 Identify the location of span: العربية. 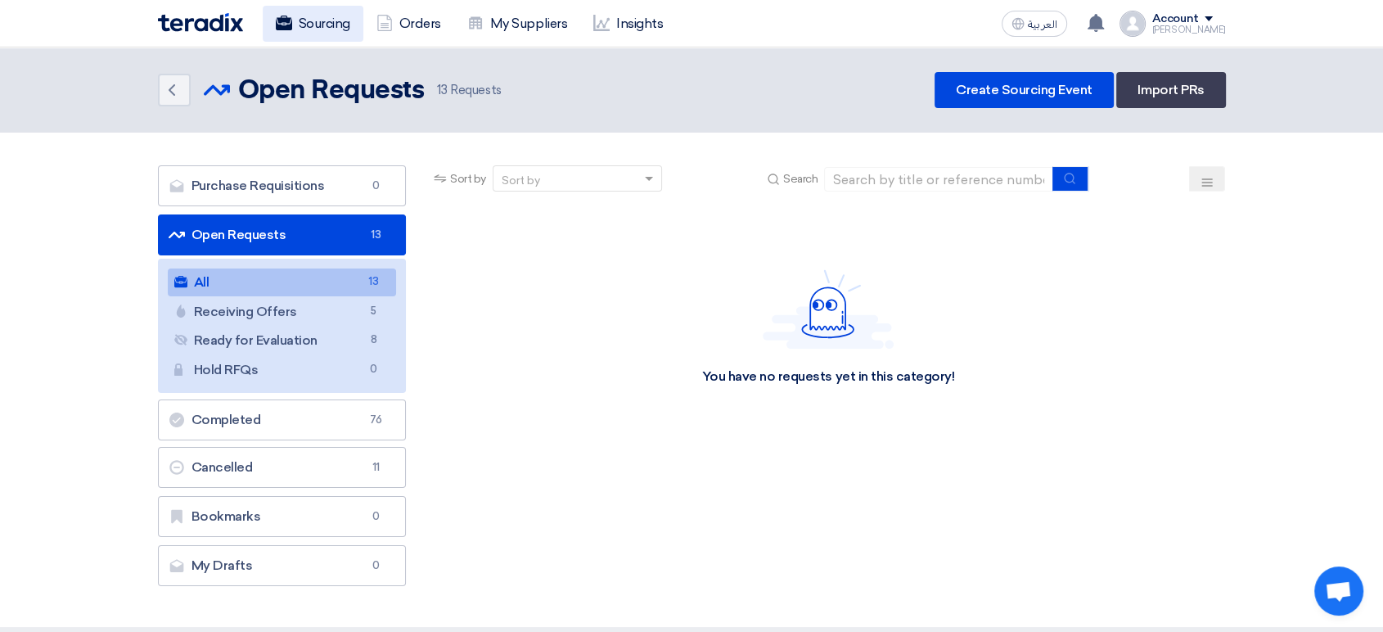
(1043, 25).